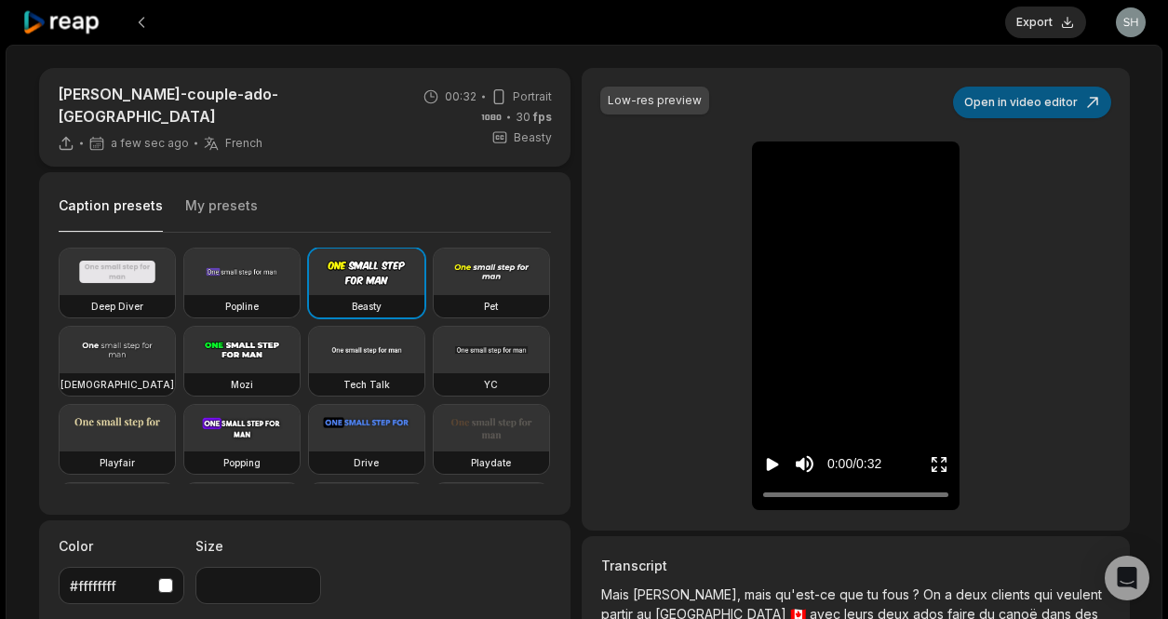 The height and width of the screenshot is (619, 1168). Describe the element at coordinates (121, 585) in the screenshot. I see `button: #ffffffff` at that location.